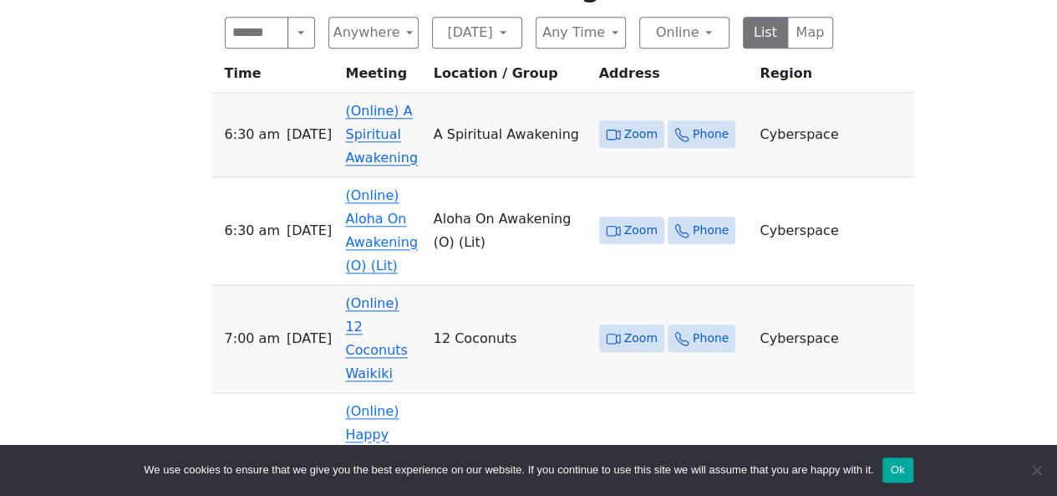  I want to click on th: Region, so click(833, 77).